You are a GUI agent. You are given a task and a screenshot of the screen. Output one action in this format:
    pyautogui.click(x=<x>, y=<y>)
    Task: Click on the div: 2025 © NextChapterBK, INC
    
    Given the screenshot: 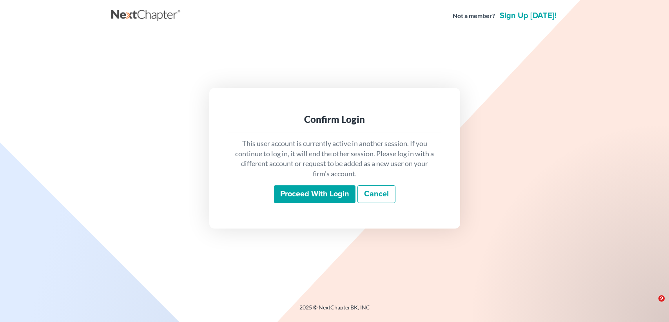 What is the action you would take?
    pyautogui.click(x=335, y=310)
    